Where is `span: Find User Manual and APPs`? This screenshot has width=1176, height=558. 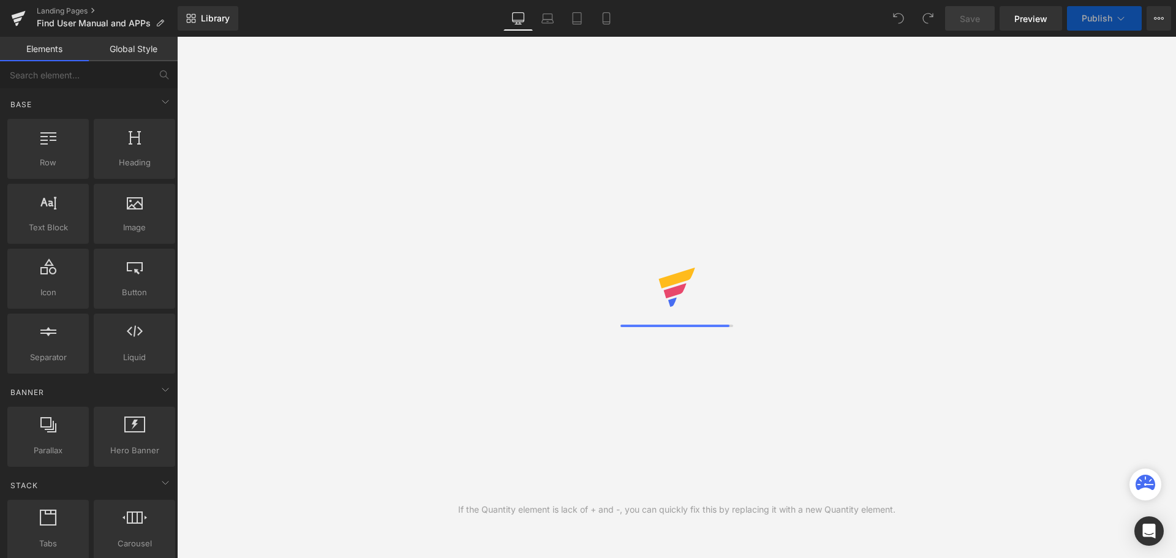
span: Find User Manual and APPs is located at coordinates (94, 23).